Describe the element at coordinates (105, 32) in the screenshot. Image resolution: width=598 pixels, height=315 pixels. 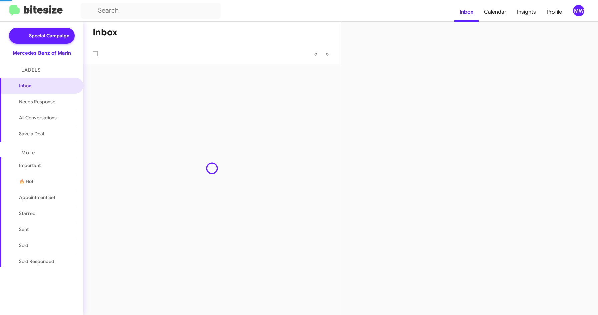
I see `h1: Inbox` at that location.